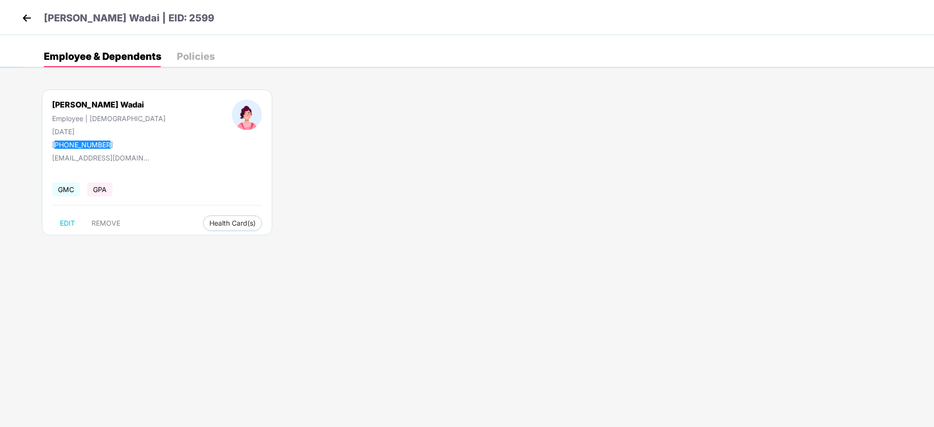  I want to click on span: GMC, so click(66, 189).